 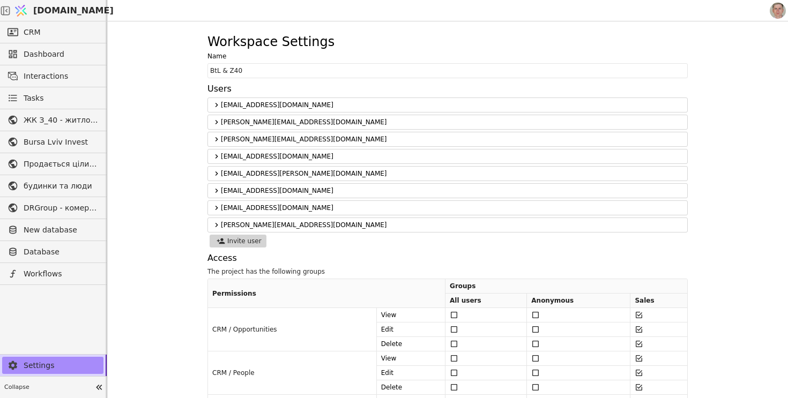 I want to click on a: Tasks, so click(x=53, y=98).